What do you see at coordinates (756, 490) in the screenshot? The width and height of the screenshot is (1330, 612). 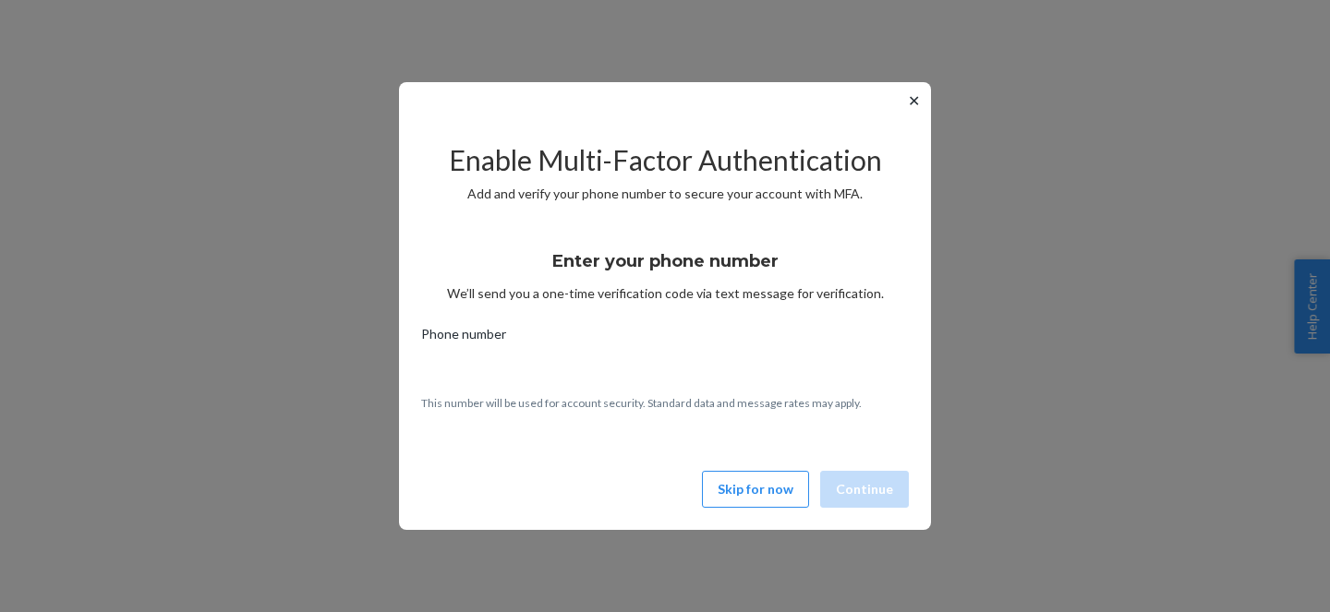 I see `button: Skip for now` at bounding box center [756, 490].